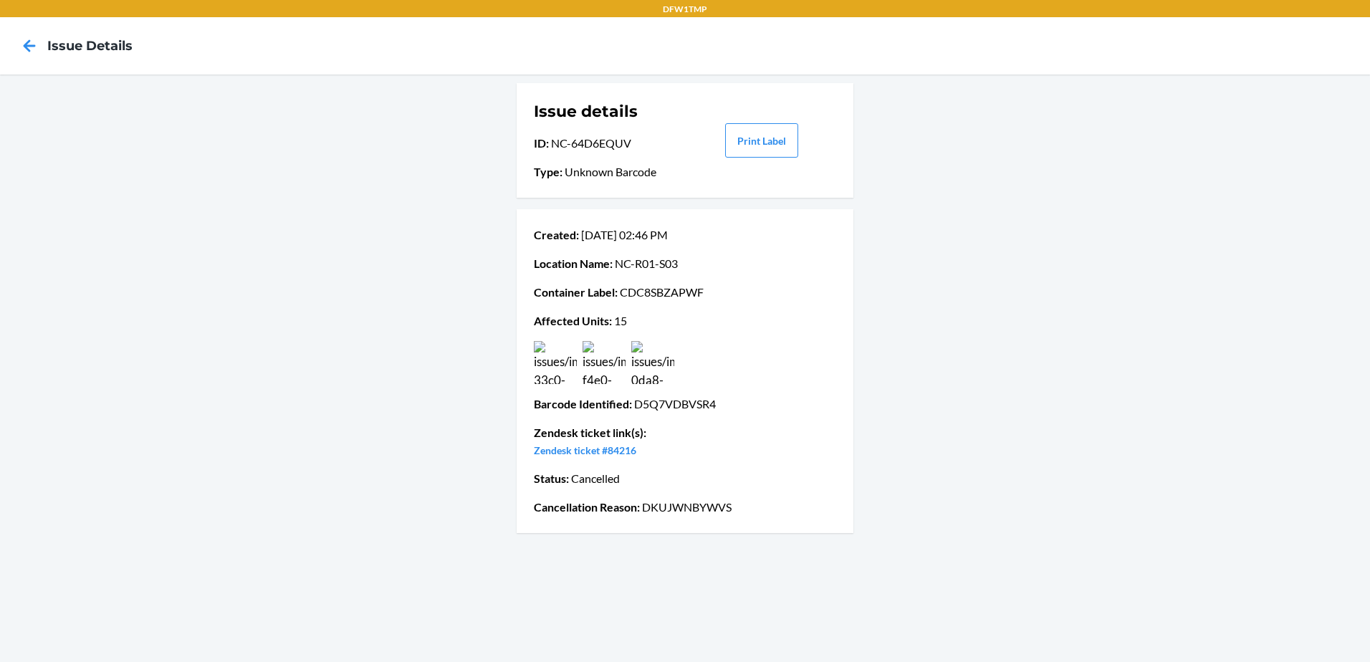 The image size is (1370, 662). What do you see at coordinates (551, 478) in the screenshot?
I see `span: Status :` at bounding box center [551, 478].